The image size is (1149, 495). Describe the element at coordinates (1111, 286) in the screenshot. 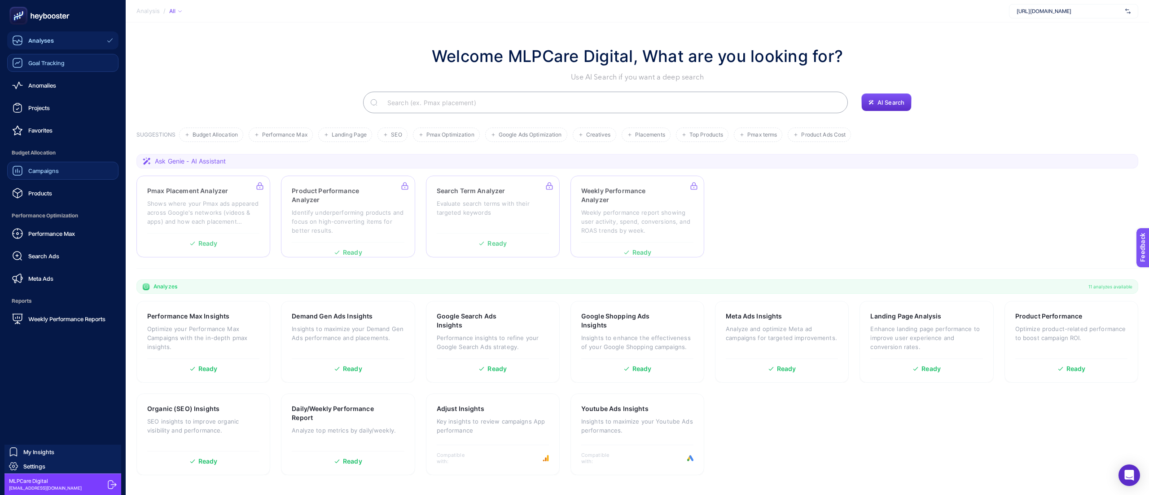

I see `span: 11 analyzes available` at that location.